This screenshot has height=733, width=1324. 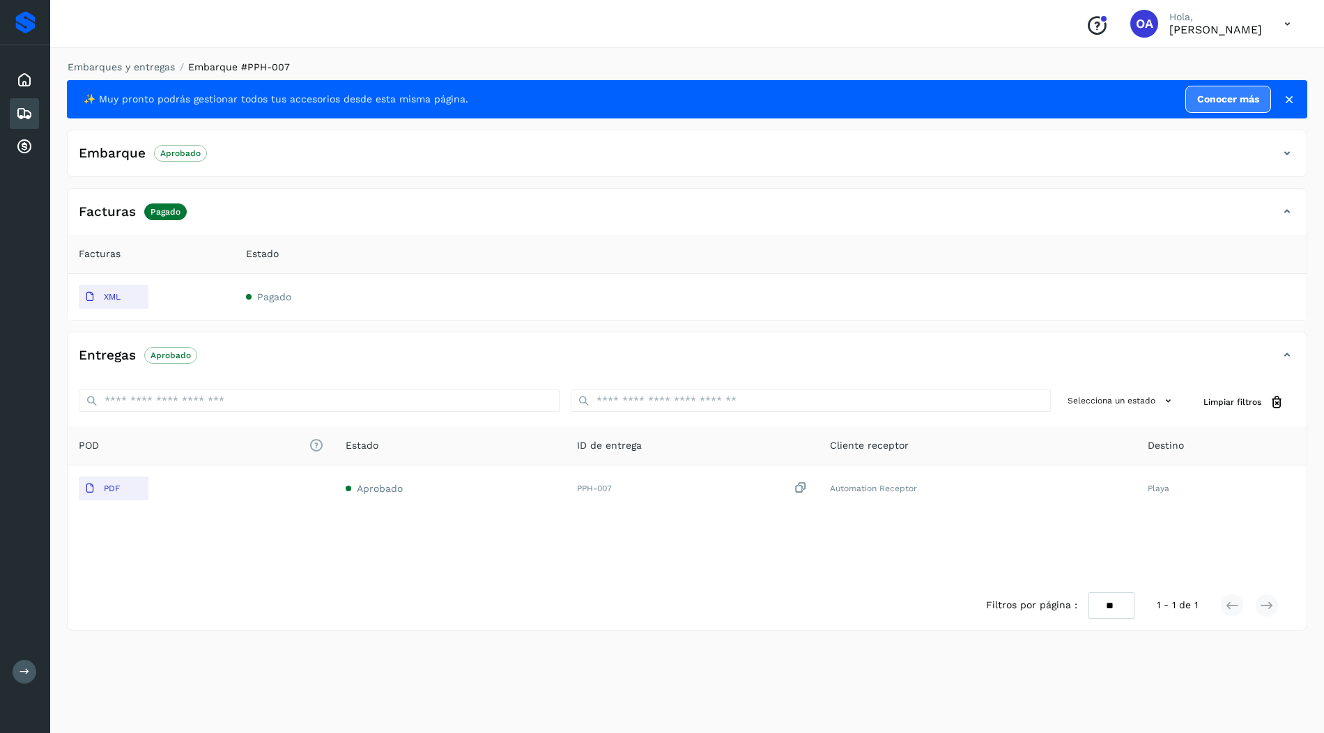 I want to click on button: Limpiar filtros, so click(x=1244, y=402).